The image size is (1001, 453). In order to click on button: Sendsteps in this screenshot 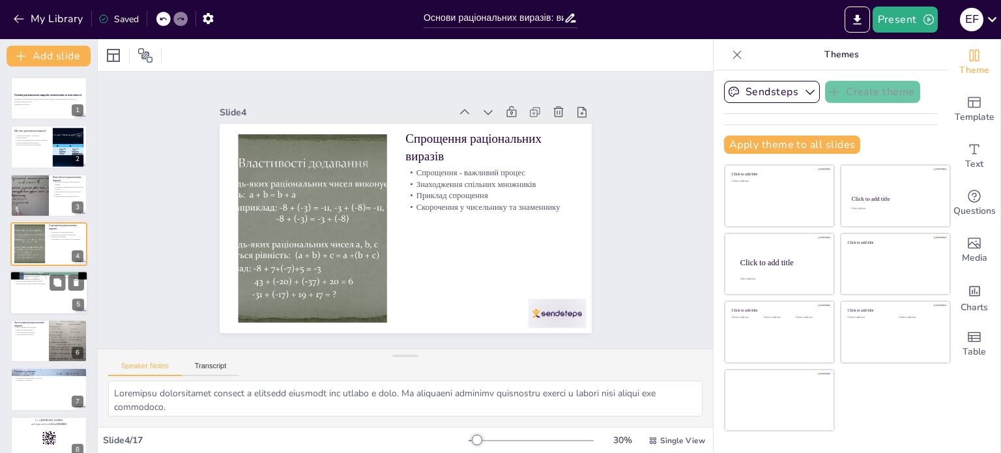, I will do `click(772, 92)`.